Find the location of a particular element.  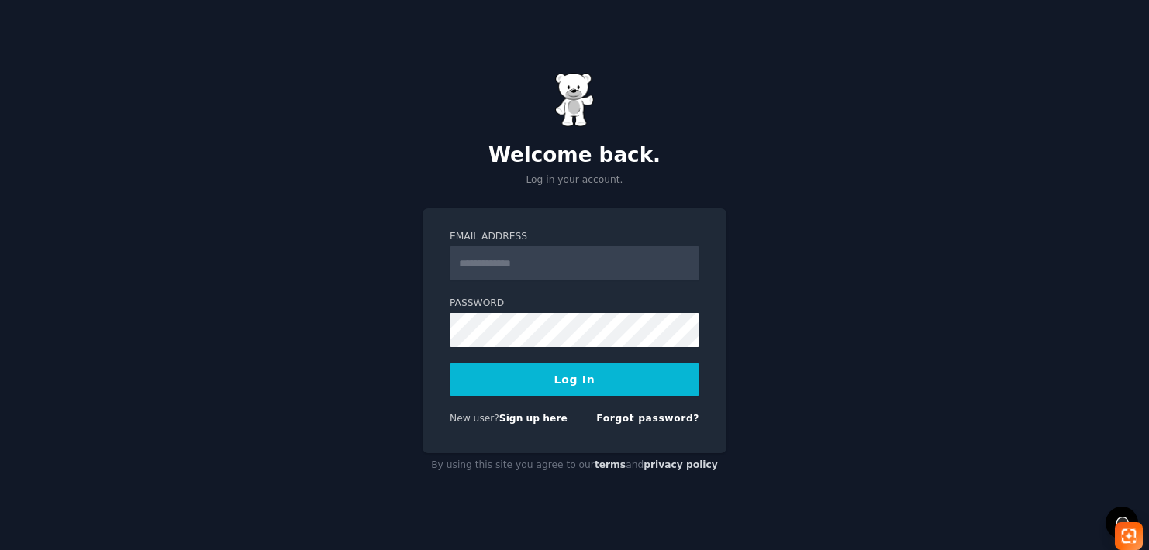

label: Email Address is located at coordinates (574, 237).